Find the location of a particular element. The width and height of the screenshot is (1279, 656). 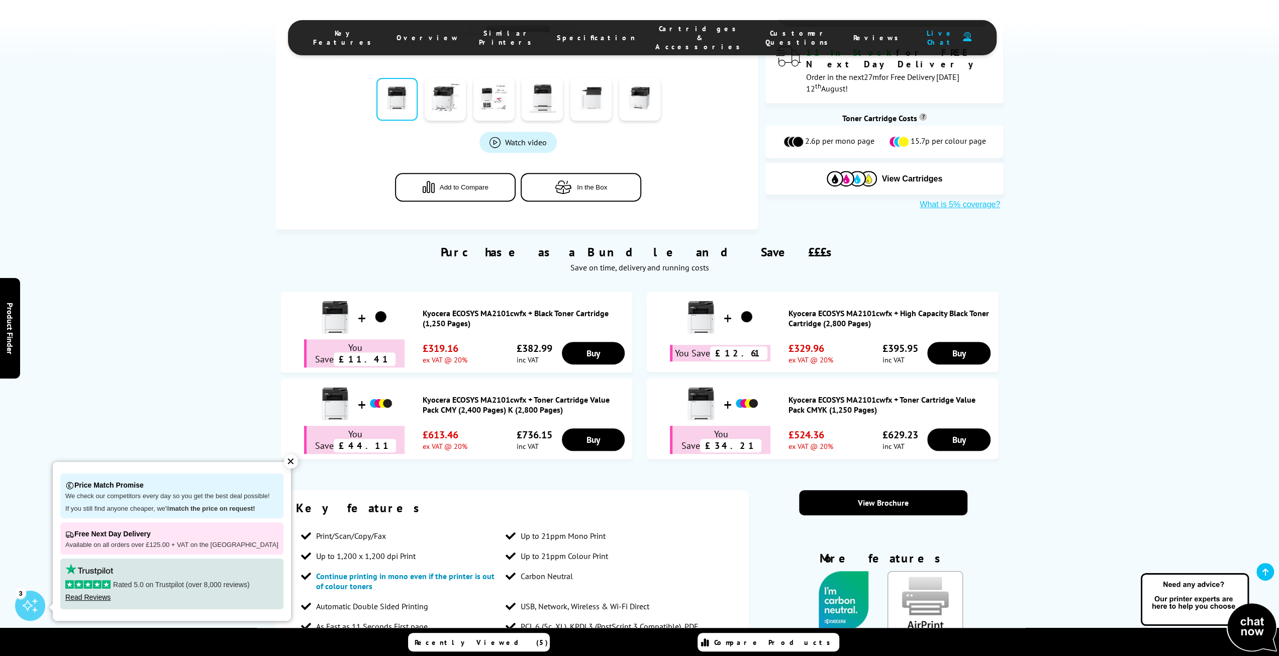

a: Kyocera ECOSYS MA2101cwfx + High Capacity Black Toner Cartridge (2,800 Pages) is located at coordinates (891, 318).